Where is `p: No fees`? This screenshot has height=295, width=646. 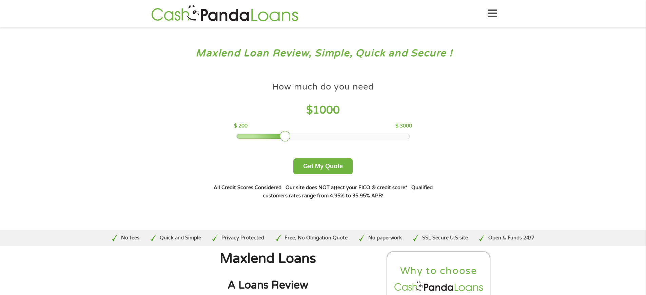
p: No fees is located at coordinates (130, 238).